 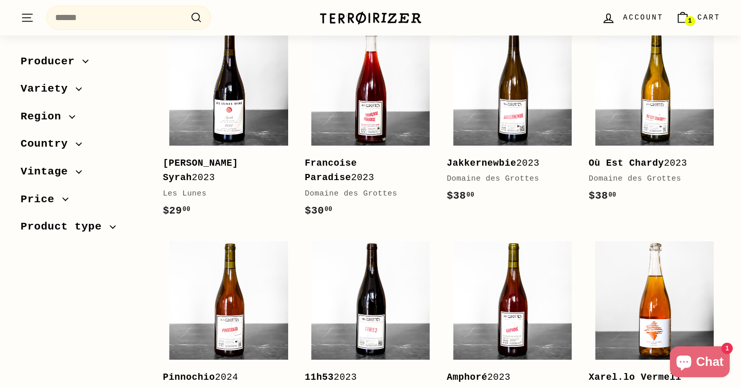 What do you see at coordinates (644, 18) in the screenshot?
I see `span: Account` at bounding box center [644, 18].